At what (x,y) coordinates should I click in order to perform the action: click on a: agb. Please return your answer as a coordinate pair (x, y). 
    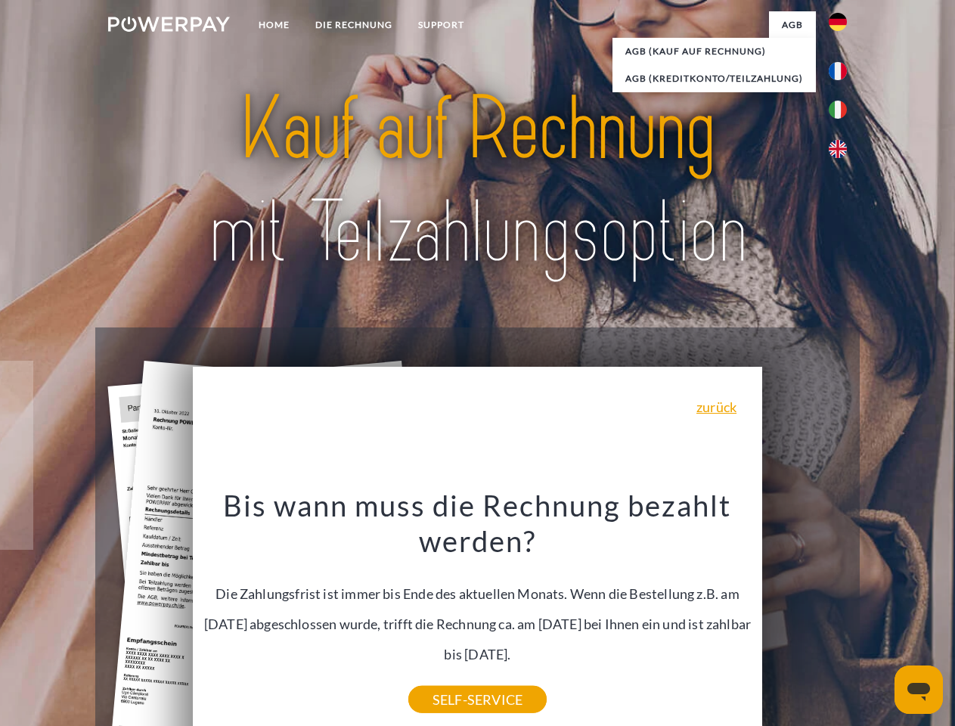
    Looking at the image, I should click on (793, 25).